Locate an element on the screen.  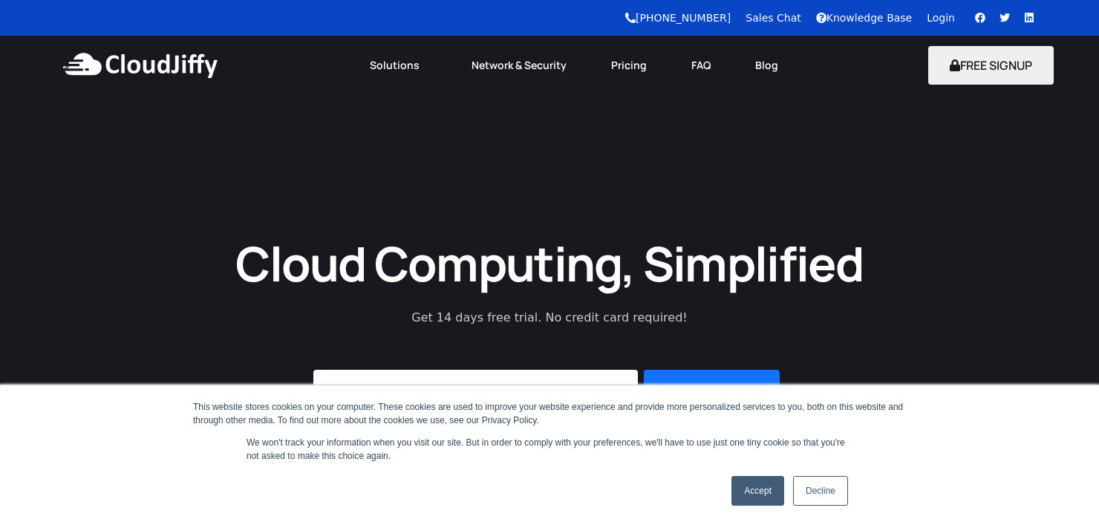
a: Login is located at coordinates (941, 18).